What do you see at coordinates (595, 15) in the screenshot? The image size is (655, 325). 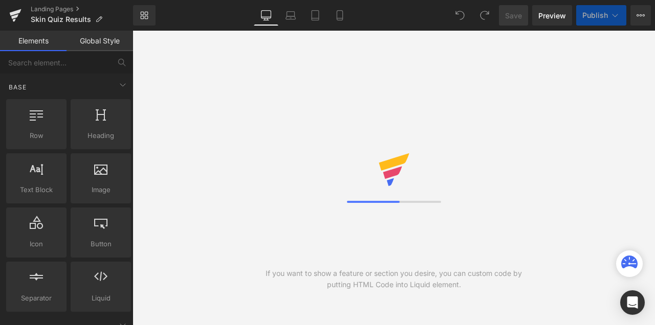 I see `span: Publish` at bounding box center [595, 15].